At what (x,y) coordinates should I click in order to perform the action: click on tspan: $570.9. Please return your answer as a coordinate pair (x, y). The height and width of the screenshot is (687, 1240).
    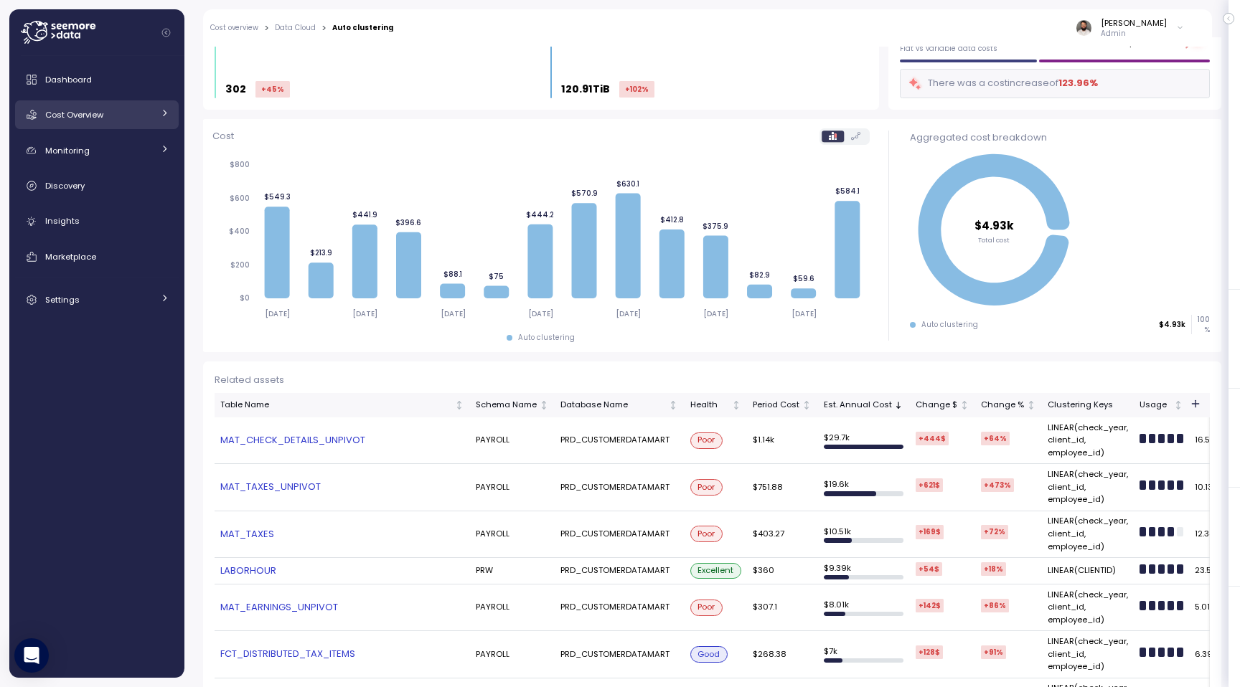
    Looking at the image, I should click on (583, 193).